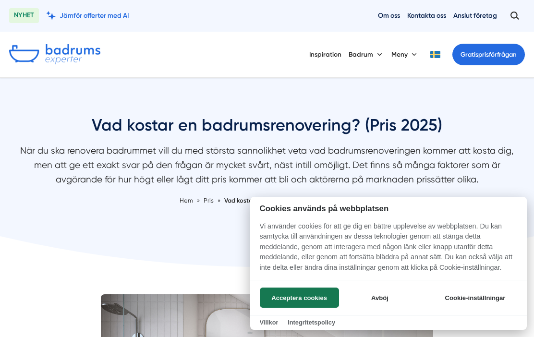 This screenshot has height=337, width=534. Describe the element at coordinates (380, 298) in the screenshot. I see `button: Avböj` at that location.